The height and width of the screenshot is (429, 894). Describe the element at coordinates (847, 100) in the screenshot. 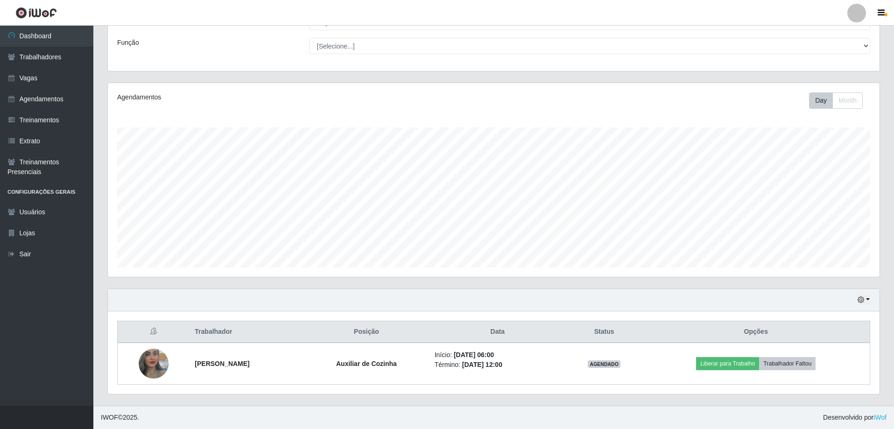

I see `button: Month` at that location.